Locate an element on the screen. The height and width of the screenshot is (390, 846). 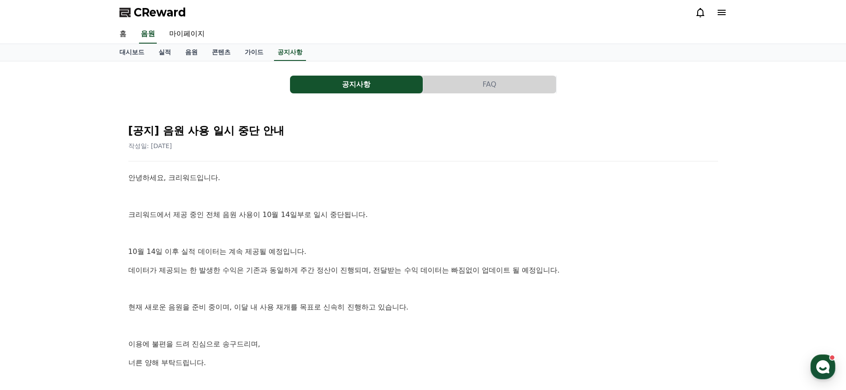
a: 가이드 is located at coordinates (254, 52).